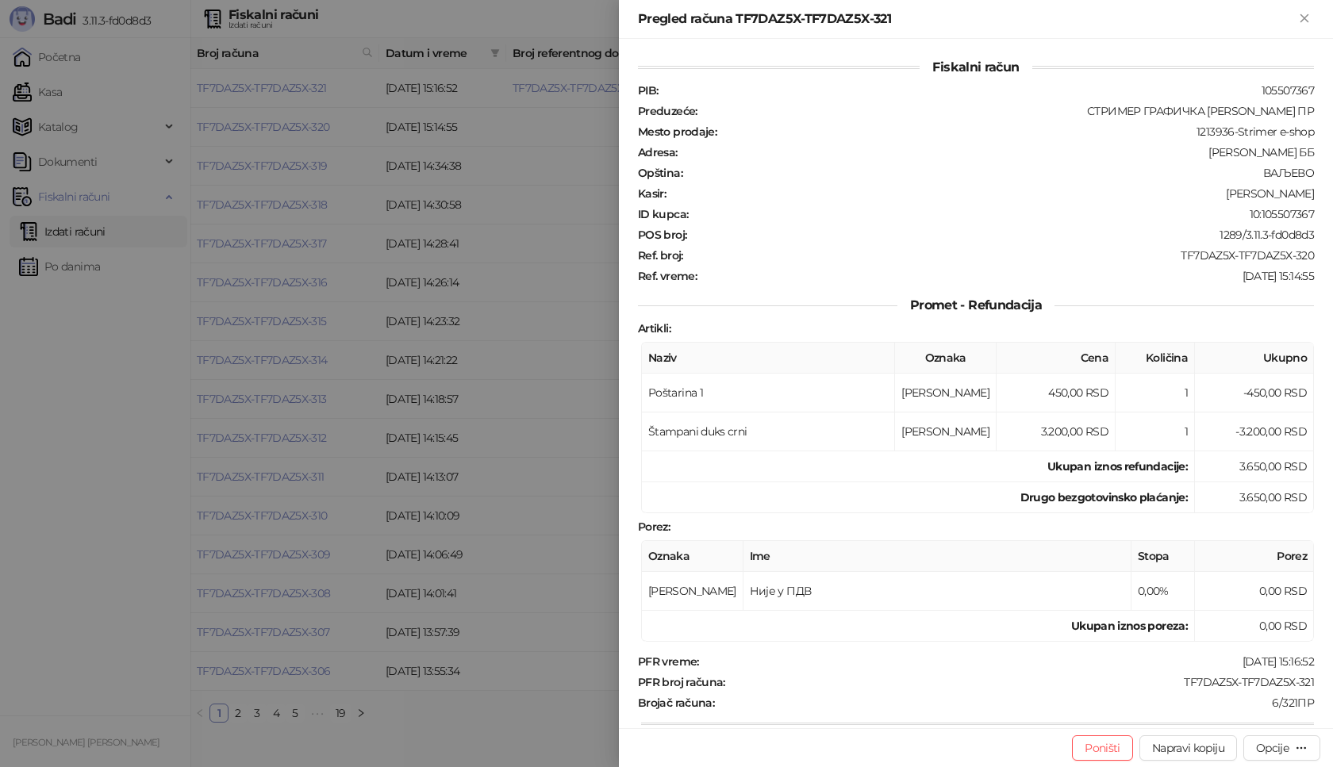  What do you see at coordinates (999, 173) in the screenshot?
I see `div: ВАЉЕВО` at bounding box center [999, 173].